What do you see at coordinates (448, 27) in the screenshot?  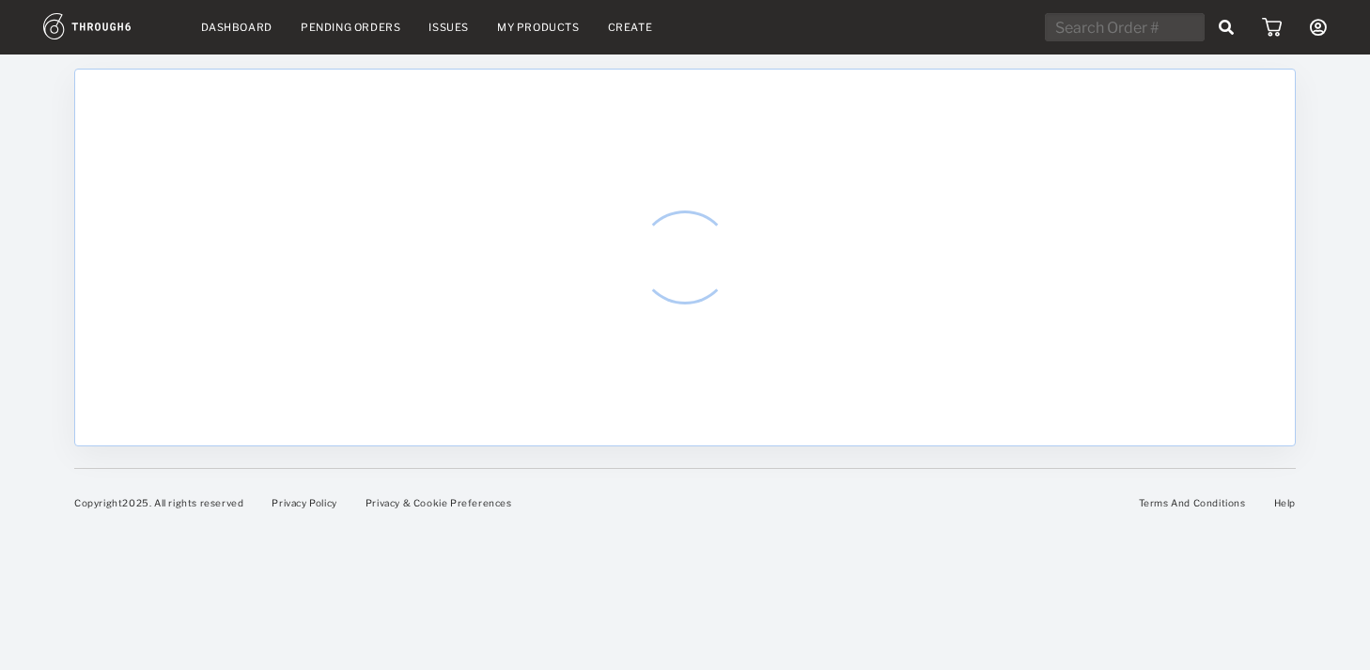 I see `div: Issues` at bounding box center [448, 27].